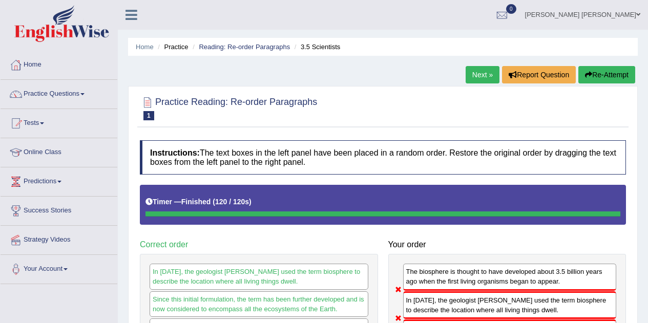 This screenshot has width=648, height=323. Describe the element at coordinates (59, 93) in the screenshot. I see `a: Practice Questions` at that location.